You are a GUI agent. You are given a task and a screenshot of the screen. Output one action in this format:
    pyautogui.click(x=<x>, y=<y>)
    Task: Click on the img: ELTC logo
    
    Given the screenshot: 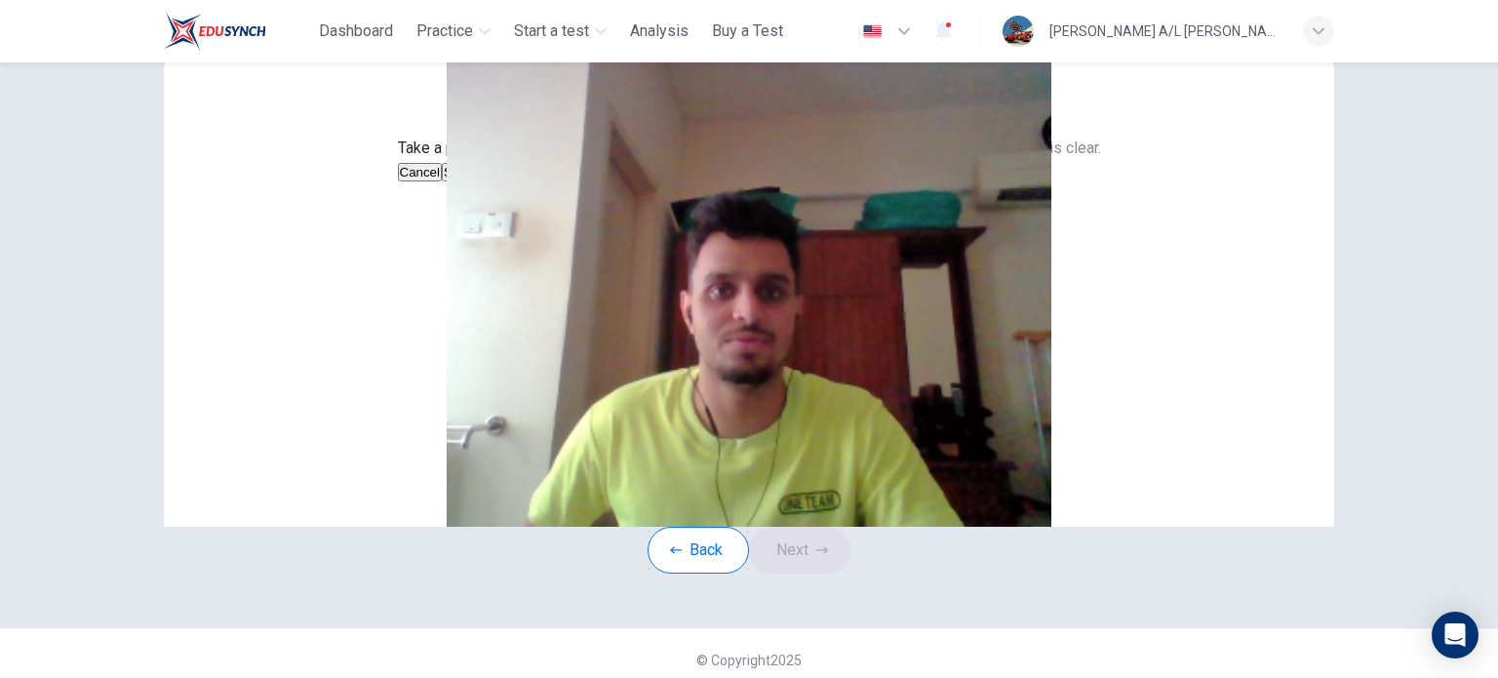 What is the action you would take?
    pyautogui.click(x=215, y=31)
    